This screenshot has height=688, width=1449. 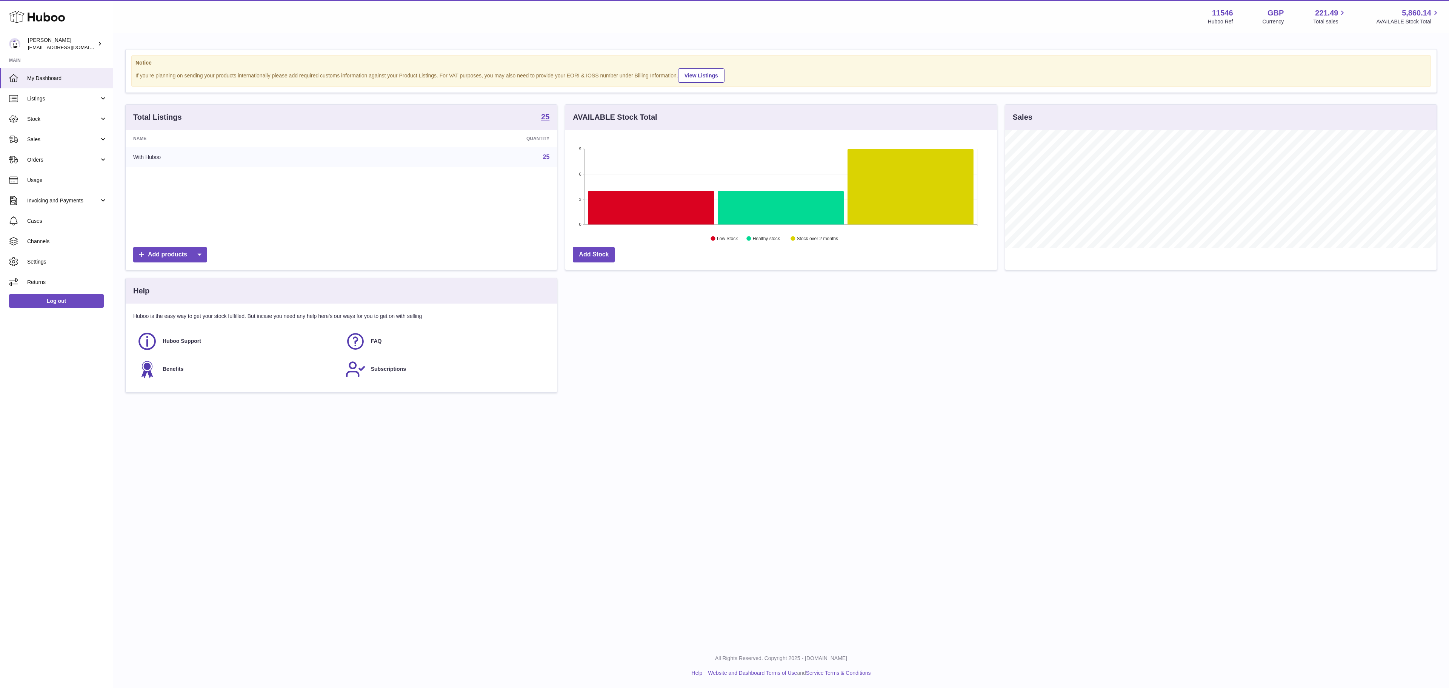 What do you see at coordinates (388, 369) in the screenshot?
I see `span: Subscriptions` at bounding box center [388, 369].